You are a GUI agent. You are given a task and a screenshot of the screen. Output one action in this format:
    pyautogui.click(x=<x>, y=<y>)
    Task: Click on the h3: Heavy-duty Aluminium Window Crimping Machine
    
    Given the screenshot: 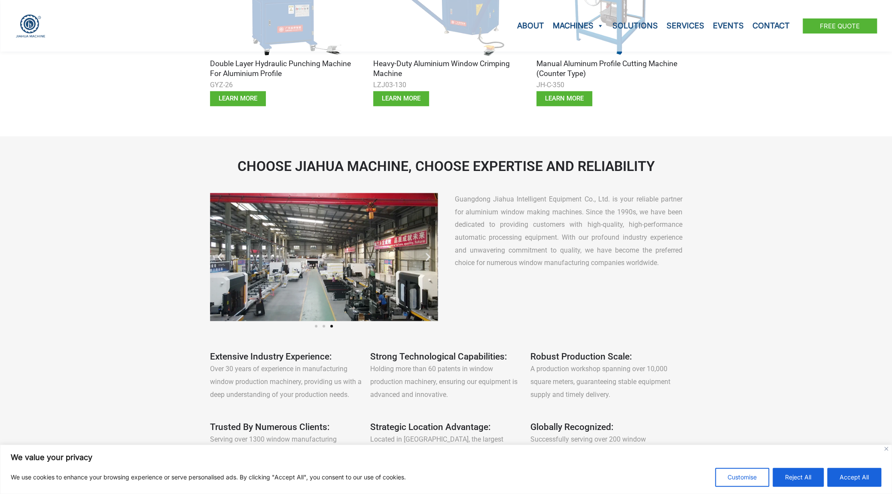 What is the action you would take?
    pyautogui.click(x=446, y=69)
    